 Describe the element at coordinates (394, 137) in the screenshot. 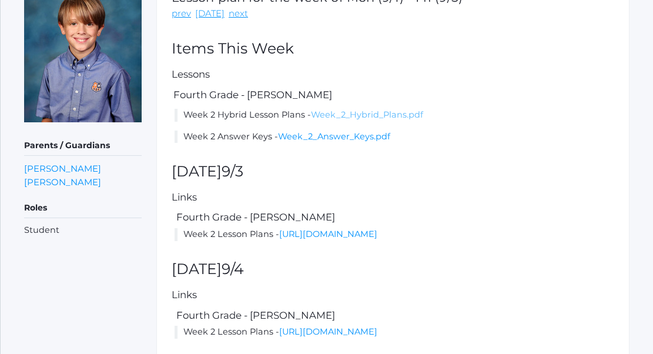

I see `li: Week 2 Answer Keys -` at that location.